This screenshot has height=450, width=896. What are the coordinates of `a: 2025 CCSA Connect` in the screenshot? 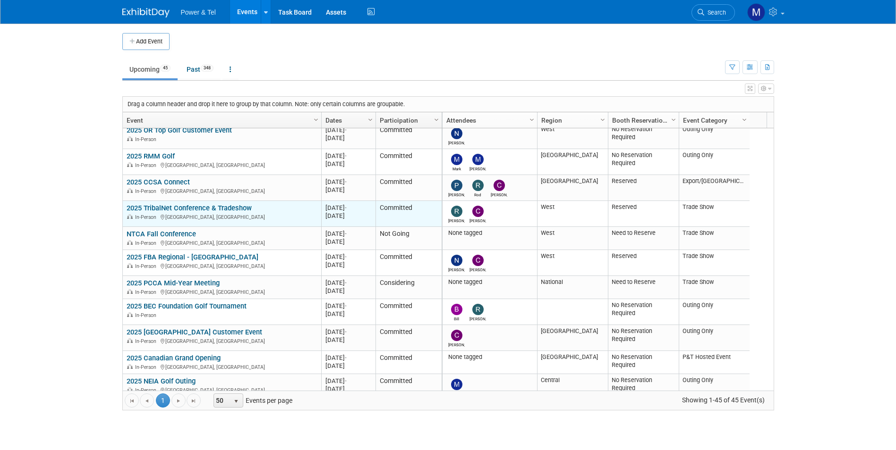 It's located at (158, 182).